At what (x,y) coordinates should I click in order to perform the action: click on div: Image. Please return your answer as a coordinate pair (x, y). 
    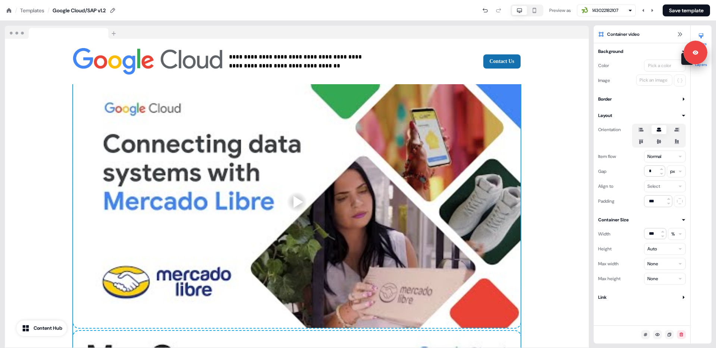
    Looking at the image, I should click on (604, 80).